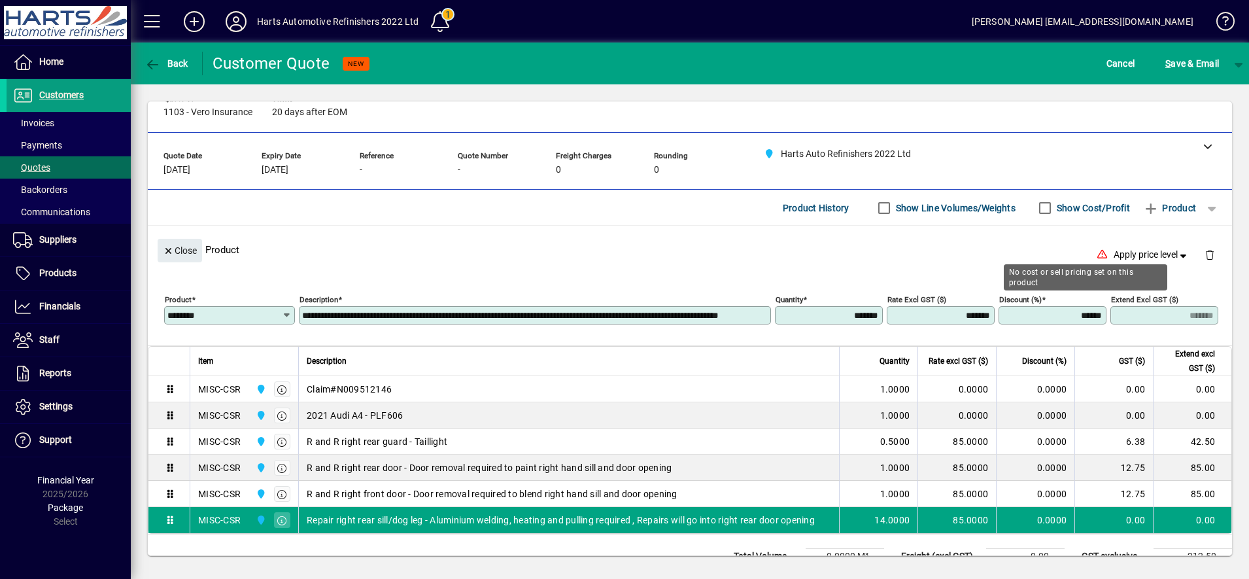  Describe the element at coordinates (1121, 63) in the screenshot. I see `button: Cancel` at that location.